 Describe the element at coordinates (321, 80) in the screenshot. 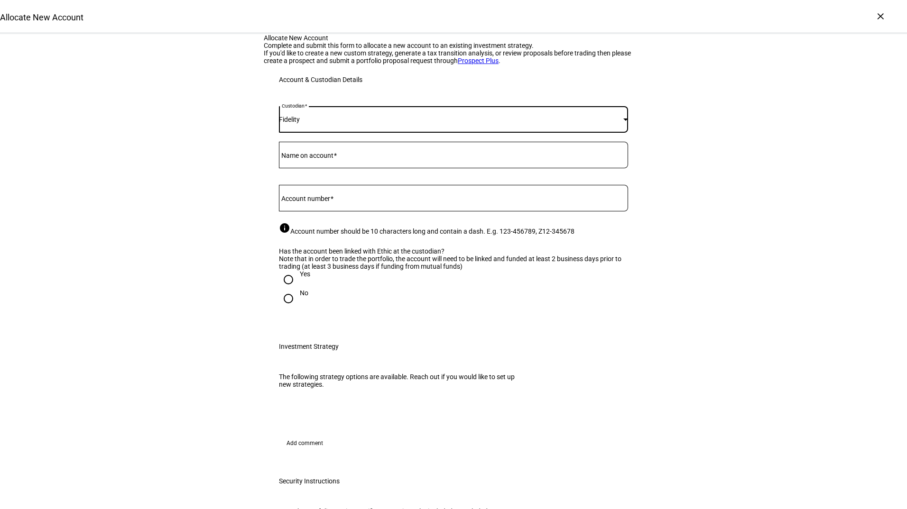

I see `div: Account & Custodian Details` at that location.